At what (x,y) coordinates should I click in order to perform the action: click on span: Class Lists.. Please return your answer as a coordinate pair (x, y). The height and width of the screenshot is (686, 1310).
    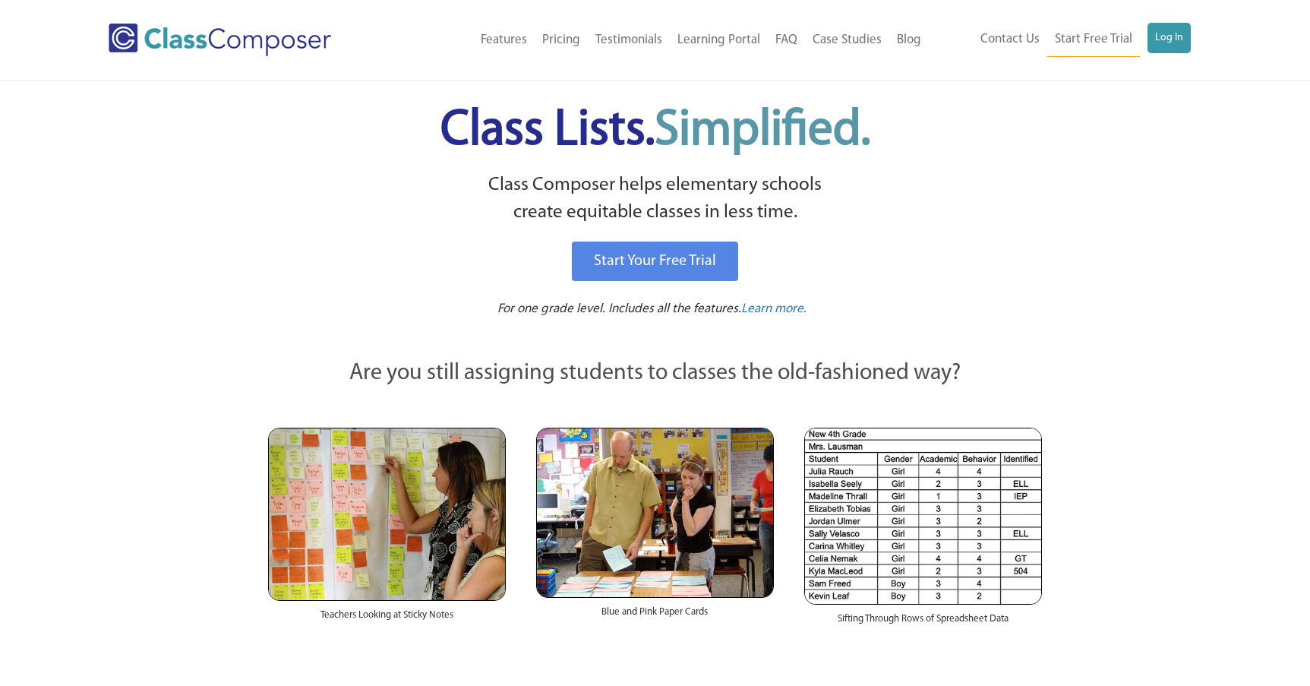
    Looking at the image, I should click on (655, 131).